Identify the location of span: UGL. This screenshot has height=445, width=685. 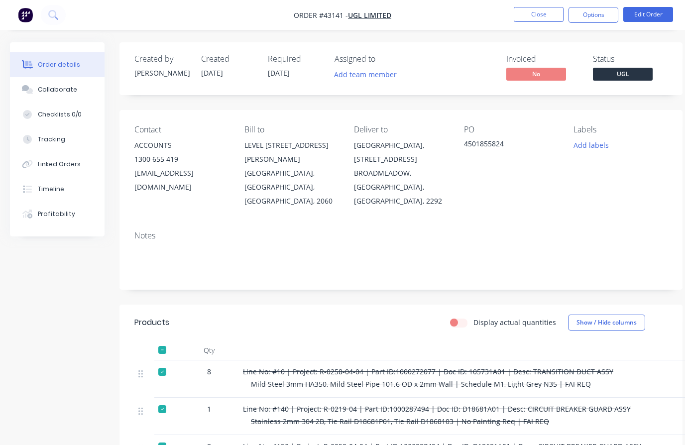
(623, 74).